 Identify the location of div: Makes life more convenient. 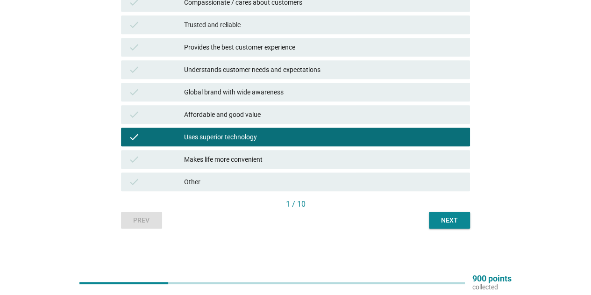
(324, 159).